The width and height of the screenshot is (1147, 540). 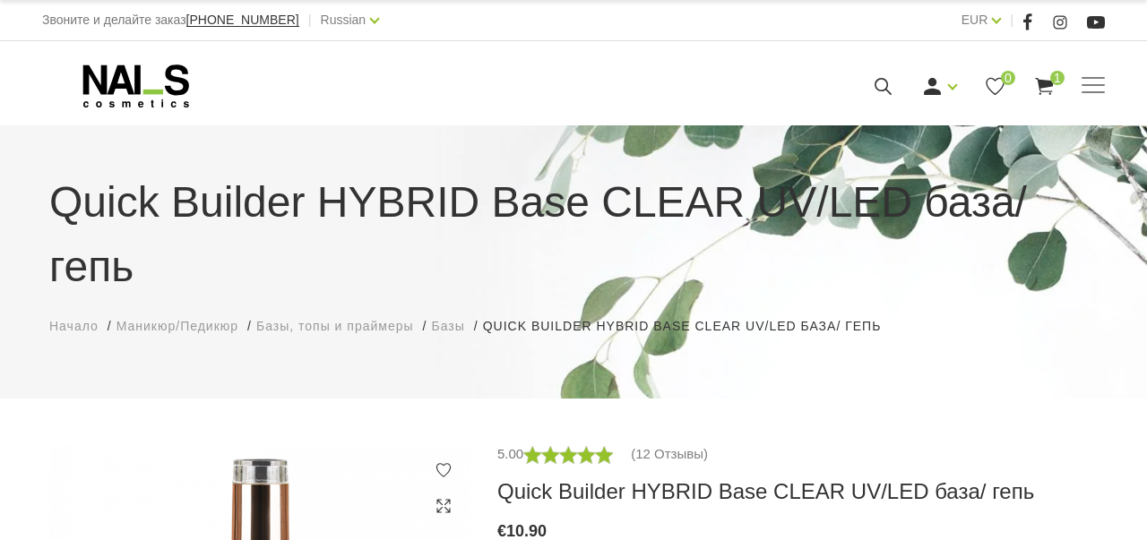 What do you see at coordinates (335, 326) in the screenshot?
I see `a: Базы, топы и праймеры` at bounding box center [335, 326].